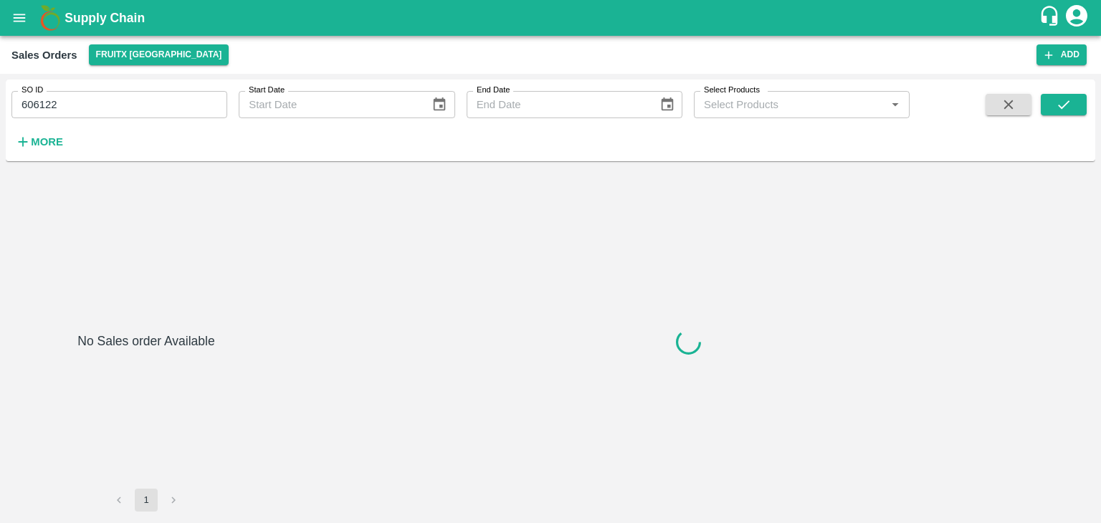 This screenshot has height=523, width=1101. Describe the element at coordinates (146, 501) in the screenshot. I see `button: page 1` at that location.